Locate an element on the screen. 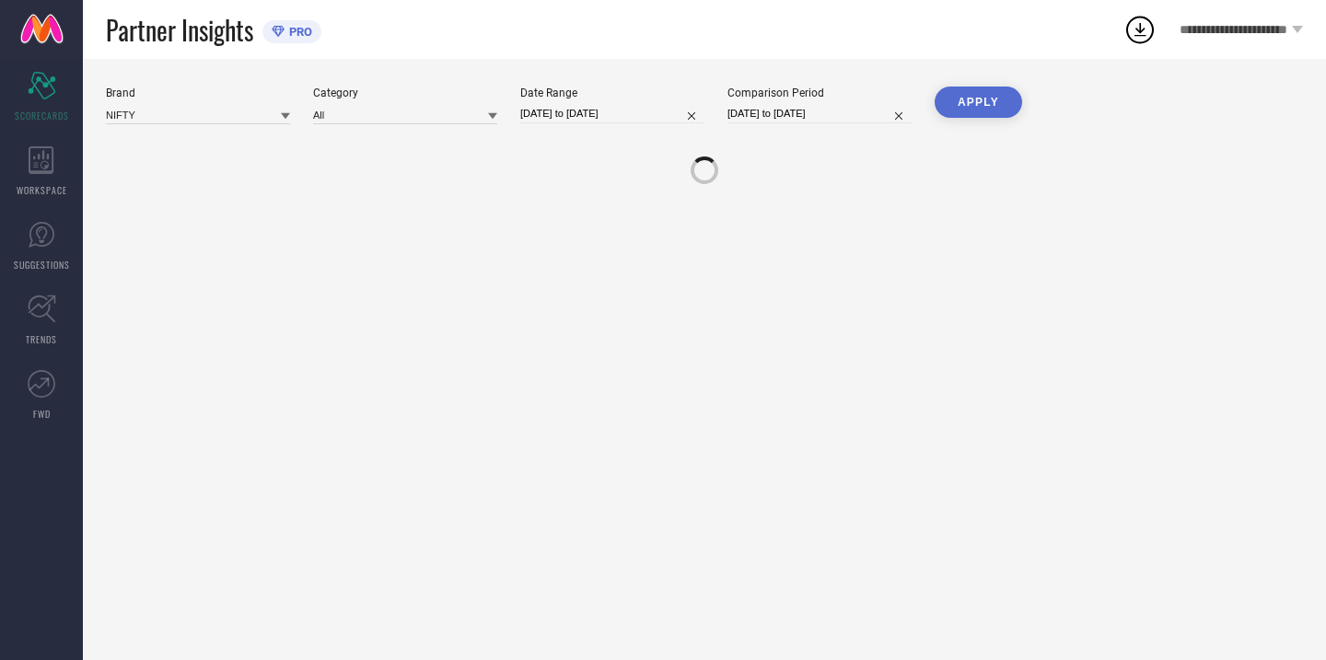  span: FWD is located at coordinates (41, 413).